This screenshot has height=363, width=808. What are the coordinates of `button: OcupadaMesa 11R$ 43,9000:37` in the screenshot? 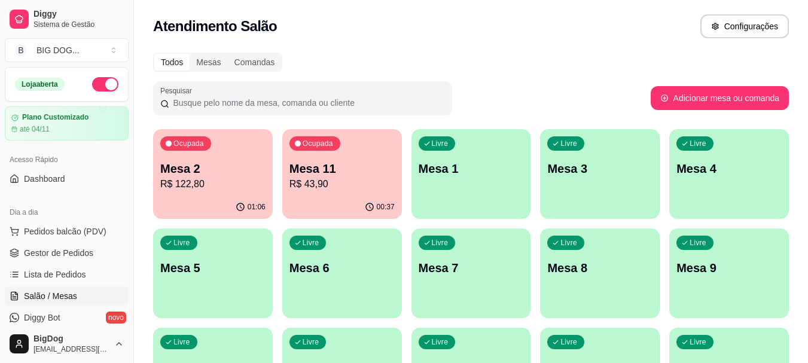 It's located at (342, 174).